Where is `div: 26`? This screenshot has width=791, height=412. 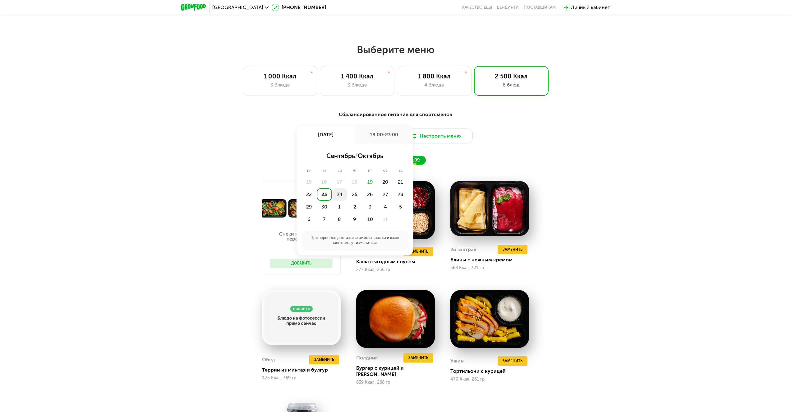 div: 26 is located at coordinates (370, 194).